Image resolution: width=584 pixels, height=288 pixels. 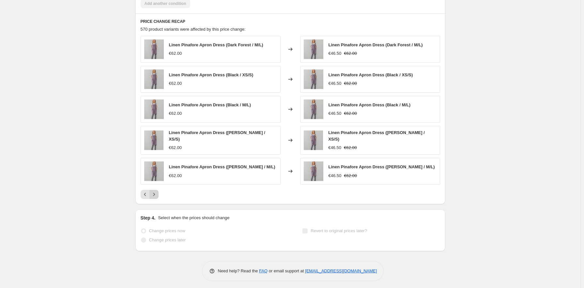 I want to click on nav: Pagination, so click(x=150, y=195).